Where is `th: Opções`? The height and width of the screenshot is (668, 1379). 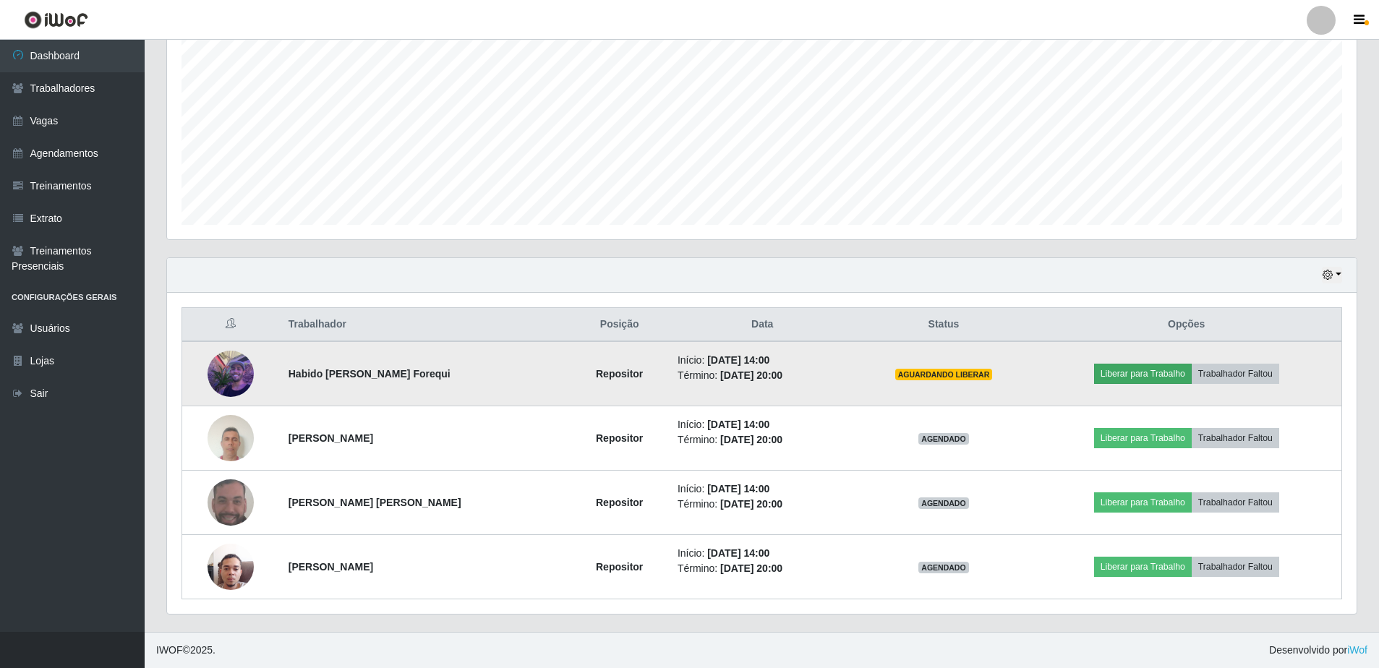 th: Opções is located at coordinates (1186, 325).